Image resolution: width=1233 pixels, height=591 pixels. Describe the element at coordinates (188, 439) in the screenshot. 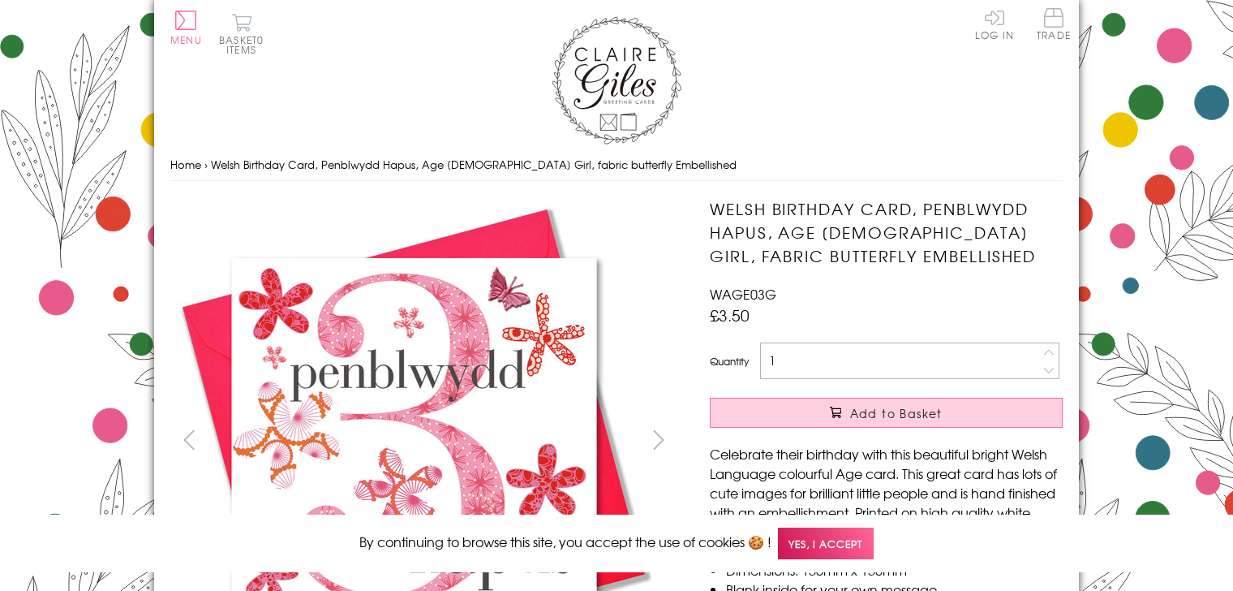

I see `button: prev` at that location.